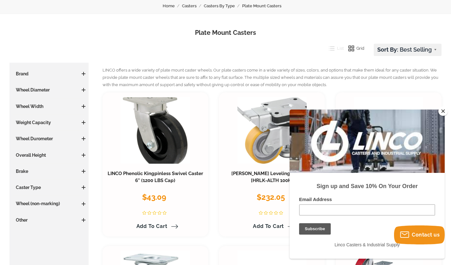 This screenshot has height=265, width=451. What do you see at coordinates (49, 155) in the screenshot?
I see `h3: Overall Height` at bounding box center [49, 155].